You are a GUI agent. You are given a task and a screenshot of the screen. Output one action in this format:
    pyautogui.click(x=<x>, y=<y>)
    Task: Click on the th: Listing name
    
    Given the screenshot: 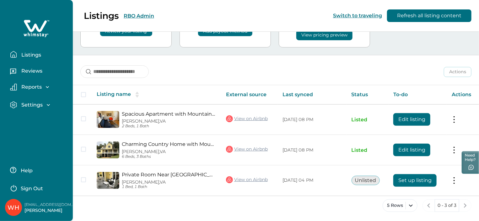 What is the action you would take?
    pyautogui.click(x=156, y=95)
    